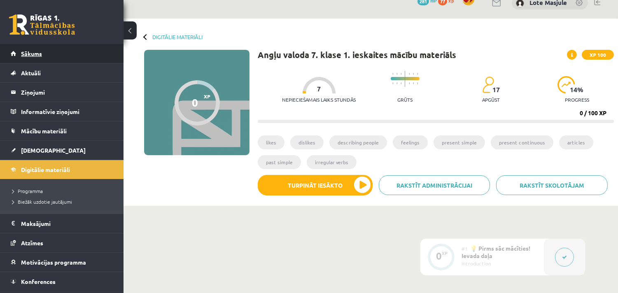 The image size is (618, 293). Describe the element at coordinates (62, 92) in the screenshot. I see `a: Ziņojumi` at that location.